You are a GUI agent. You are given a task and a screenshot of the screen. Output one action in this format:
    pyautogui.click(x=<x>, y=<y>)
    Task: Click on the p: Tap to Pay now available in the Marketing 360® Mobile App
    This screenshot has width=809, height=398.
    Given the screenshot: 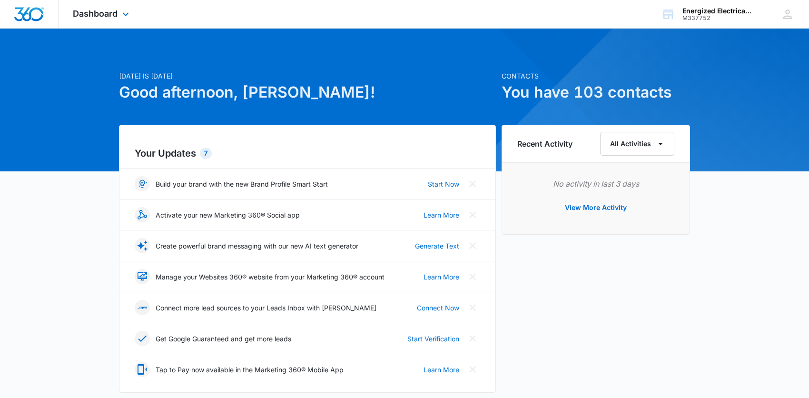 What is the action you would take?
    pyautogui.click(x=249, y=369)
    